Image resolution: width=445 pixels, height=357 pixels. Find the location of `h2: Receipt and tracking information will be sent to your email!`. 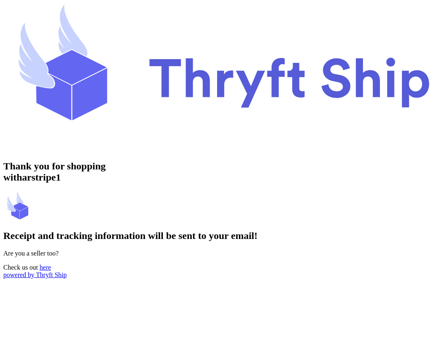

h2: Receipt and tracking information will be sent to your email! is located at coordinates (223, 236).